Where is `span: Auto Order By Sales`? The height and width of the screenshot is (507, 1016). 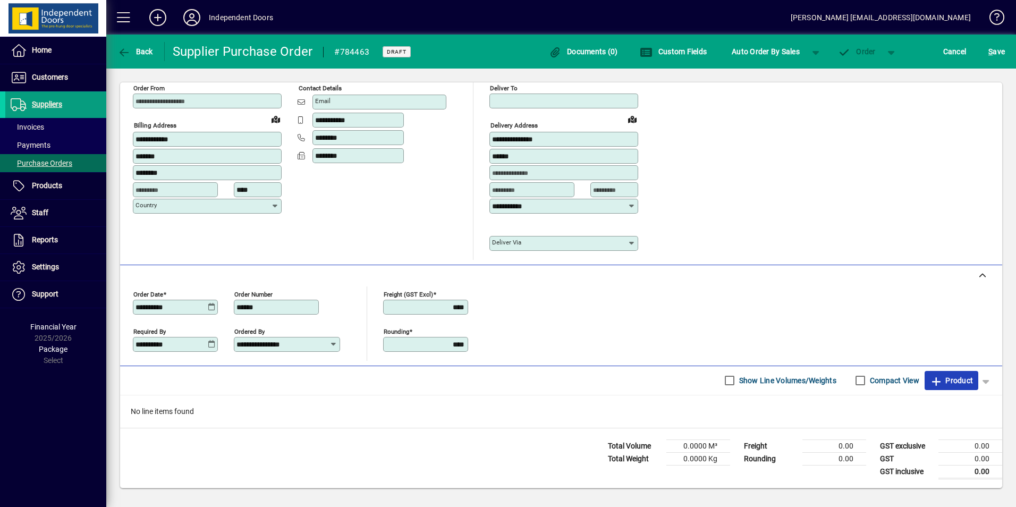
span: Auto Order By Sales is located at coordinates (766, 52).